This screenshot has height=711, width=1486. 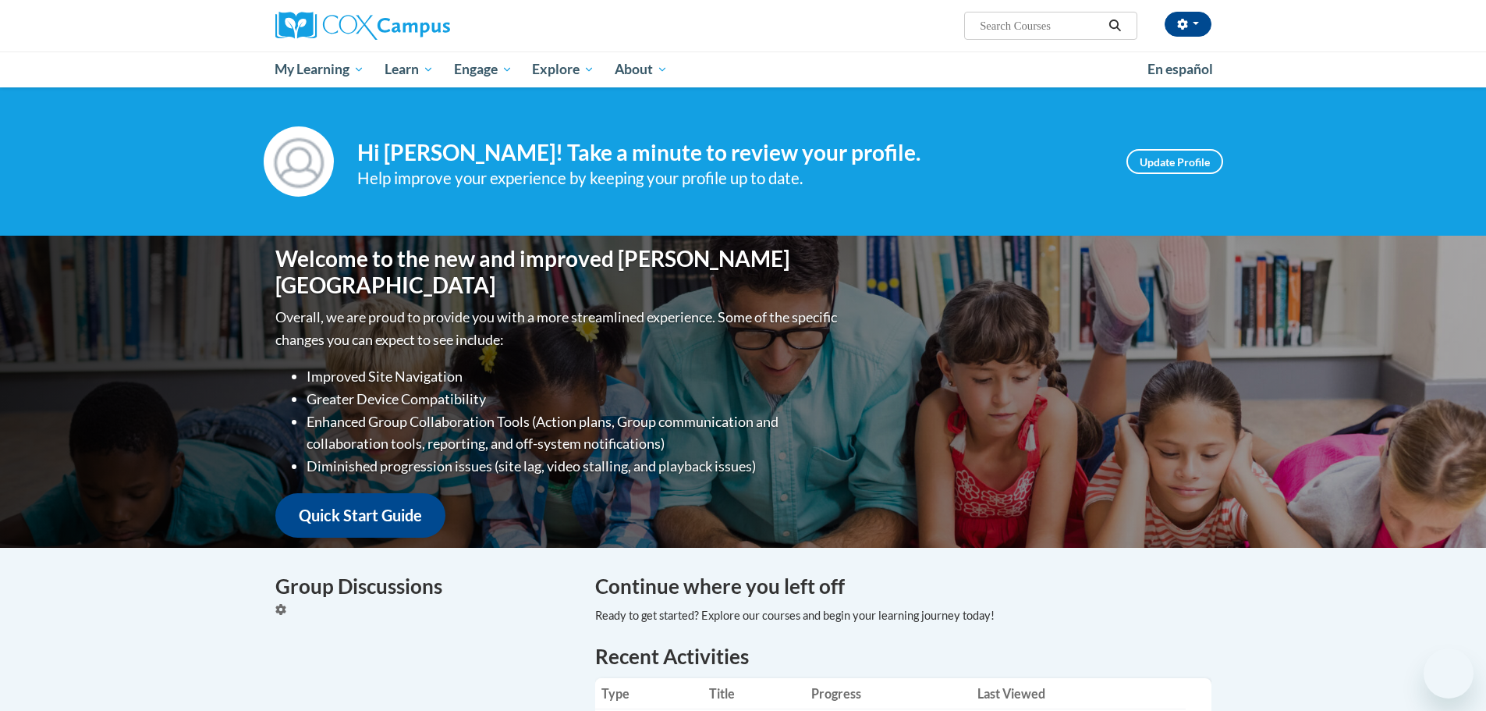 I want to click on th: Progress, so click(x=888, y=694).